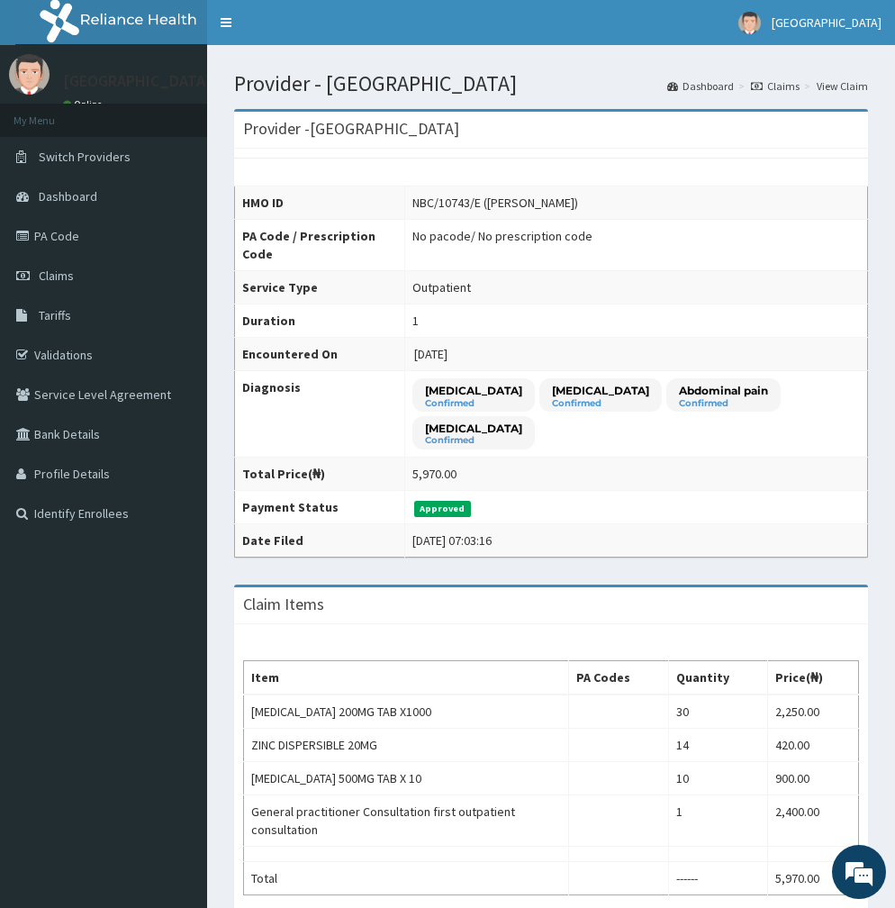 This screenshot has width=895, height=908. What do you see at coordinates (812, 678) in the screenshot?
I see `th: Price(₦)` at bounding box center [812, 678].